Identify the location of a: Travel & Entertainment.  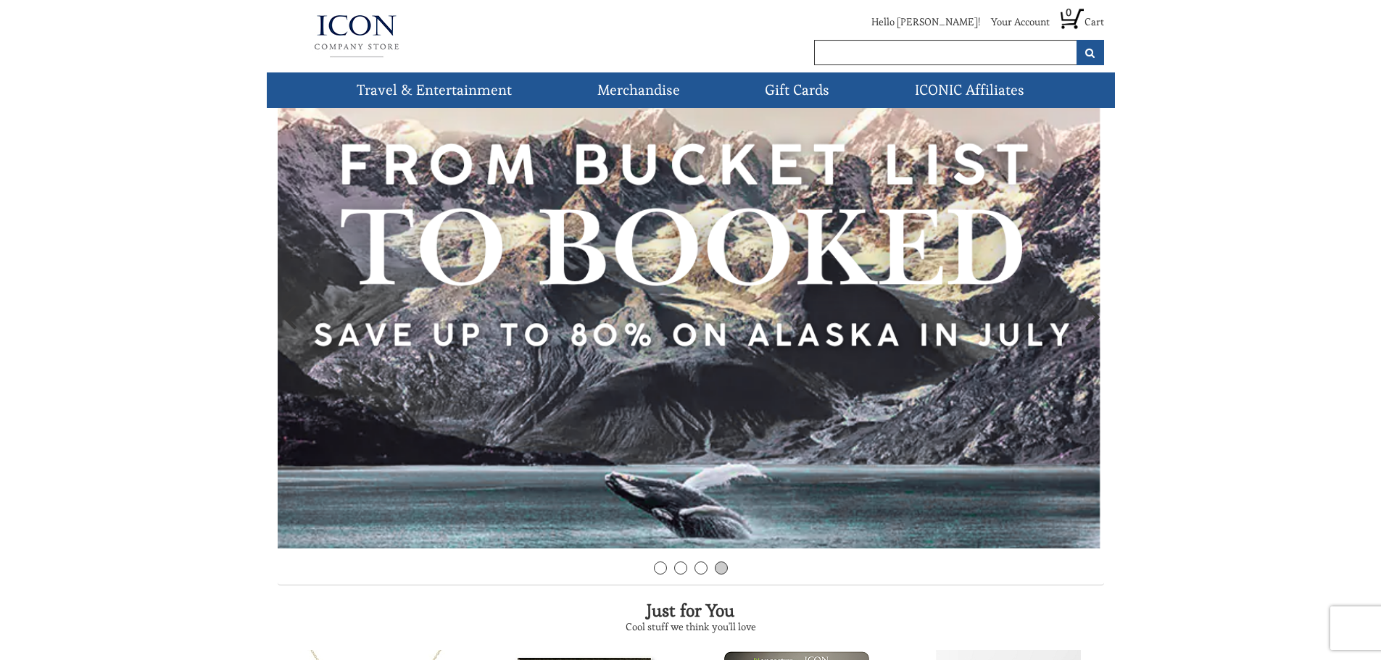
(434, 90).